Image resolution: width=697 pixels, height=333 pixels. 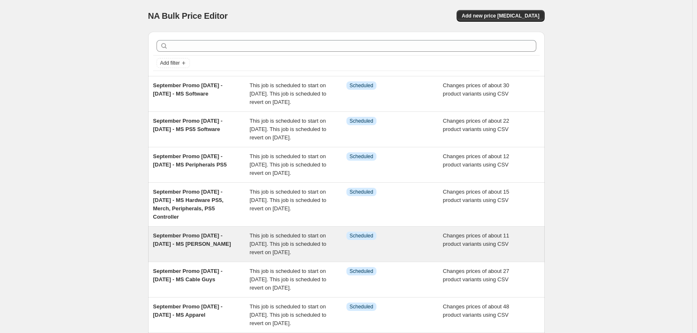 What do you see at coordinates (476, 310) in the screenshot?
I see `span: Changes prices of about 48 product variants using CSV` at bounding box center [476, 310].